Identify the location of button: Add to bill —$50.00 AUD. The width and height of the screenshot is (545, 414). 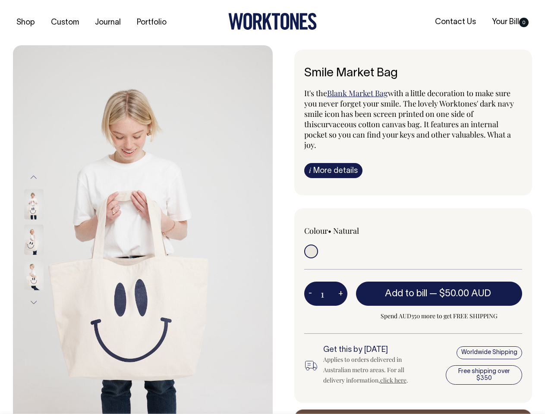
(439, 294).